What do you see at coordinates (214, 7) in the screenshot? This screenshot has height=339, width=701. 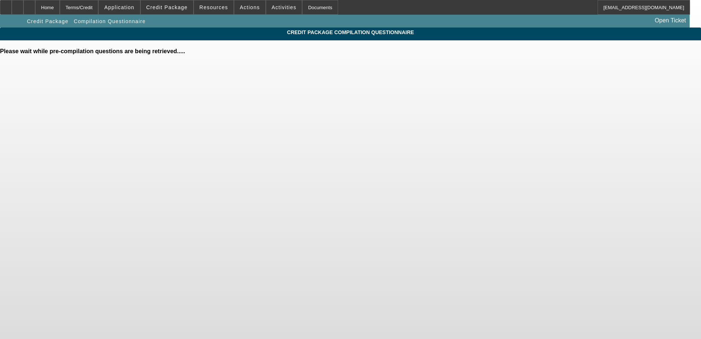 I see `span: Resources` at bounding box center [214, 7].